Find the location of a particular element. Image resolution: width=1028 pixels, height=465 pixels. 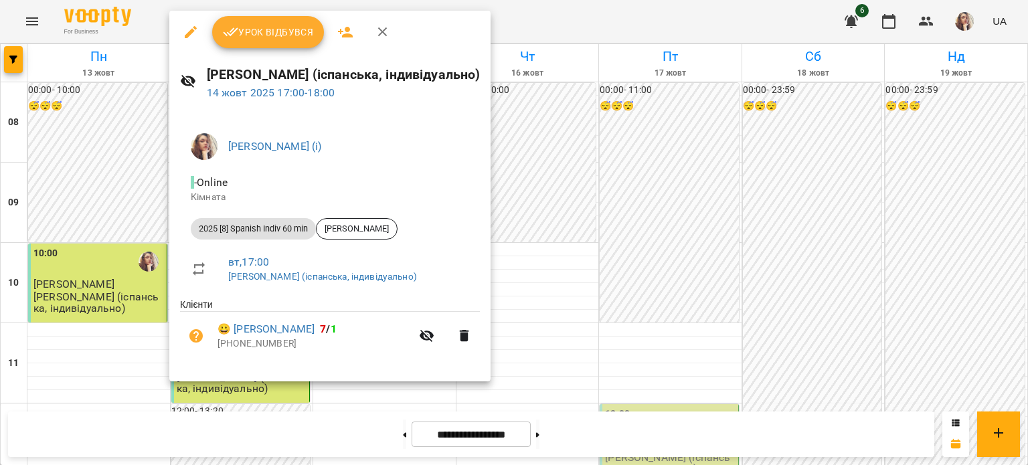

span: Урок відбувся is located at coordinates (268, 32).